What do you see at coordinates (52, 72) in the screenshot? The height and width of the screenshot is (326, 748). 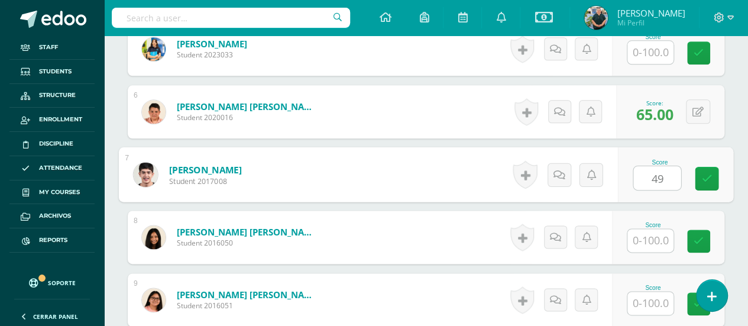 I see `a: Students` at bounding box center [52, 72].